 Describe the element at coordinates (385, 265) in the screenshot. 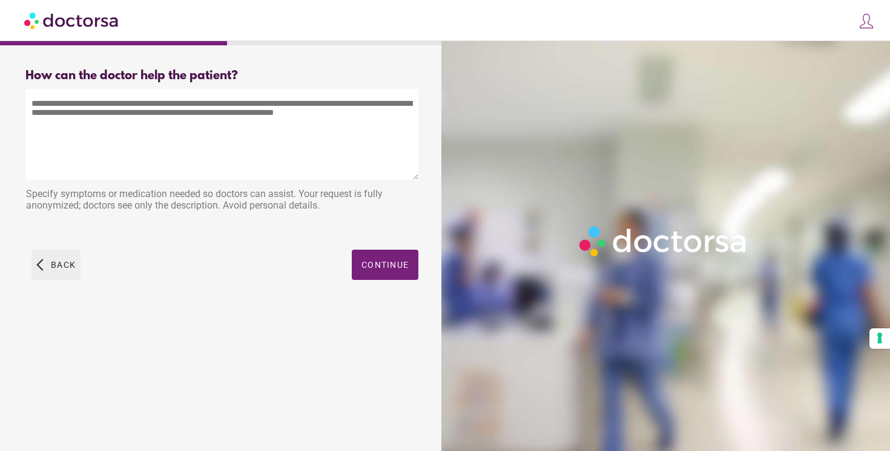

I see `button: Continue` at that location.